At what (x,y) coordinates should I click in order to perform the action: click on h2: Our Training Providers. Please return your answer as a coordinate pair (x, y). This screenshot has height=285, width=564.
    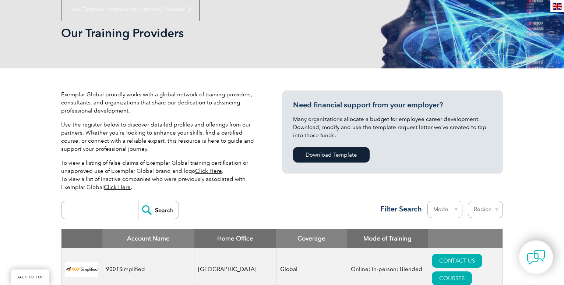
    Looking at the image, I should click on (216, 33).